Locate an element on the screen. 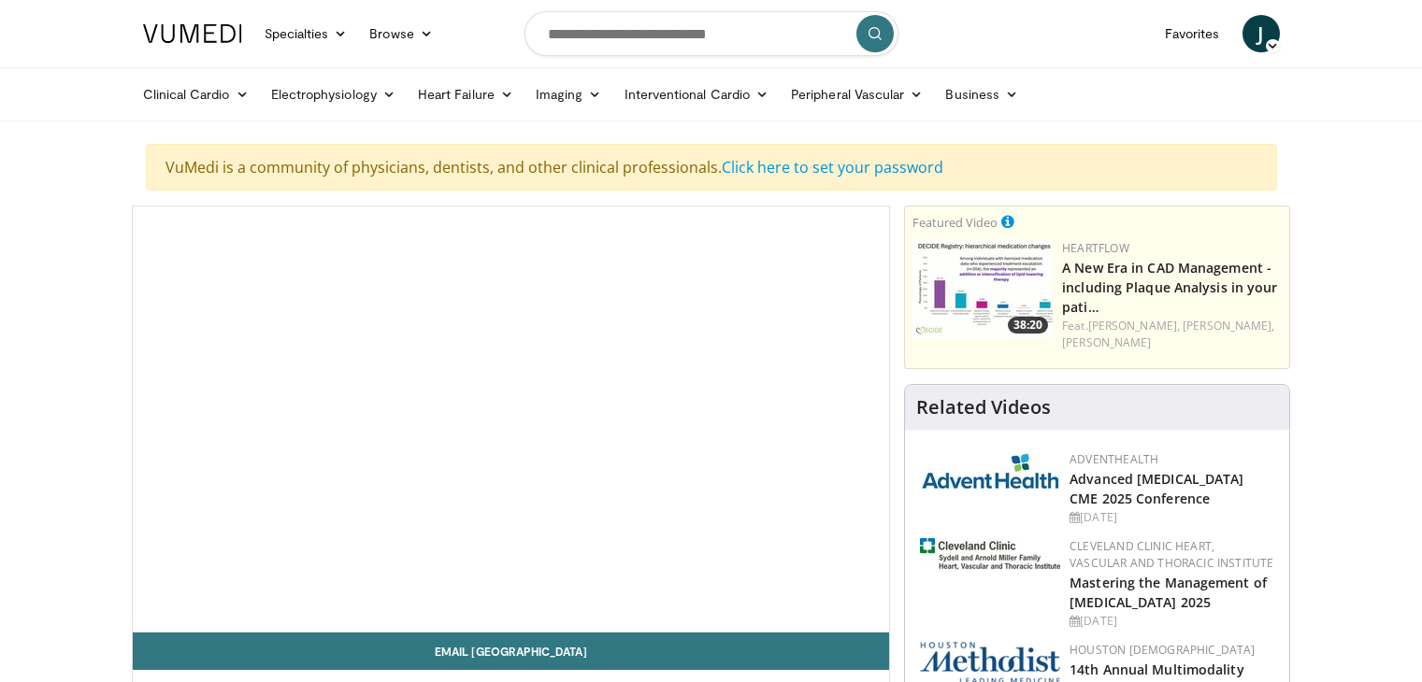 This screenshot has width=1422, height=682. a: Heartflow is located at coordinates (1096, 248).